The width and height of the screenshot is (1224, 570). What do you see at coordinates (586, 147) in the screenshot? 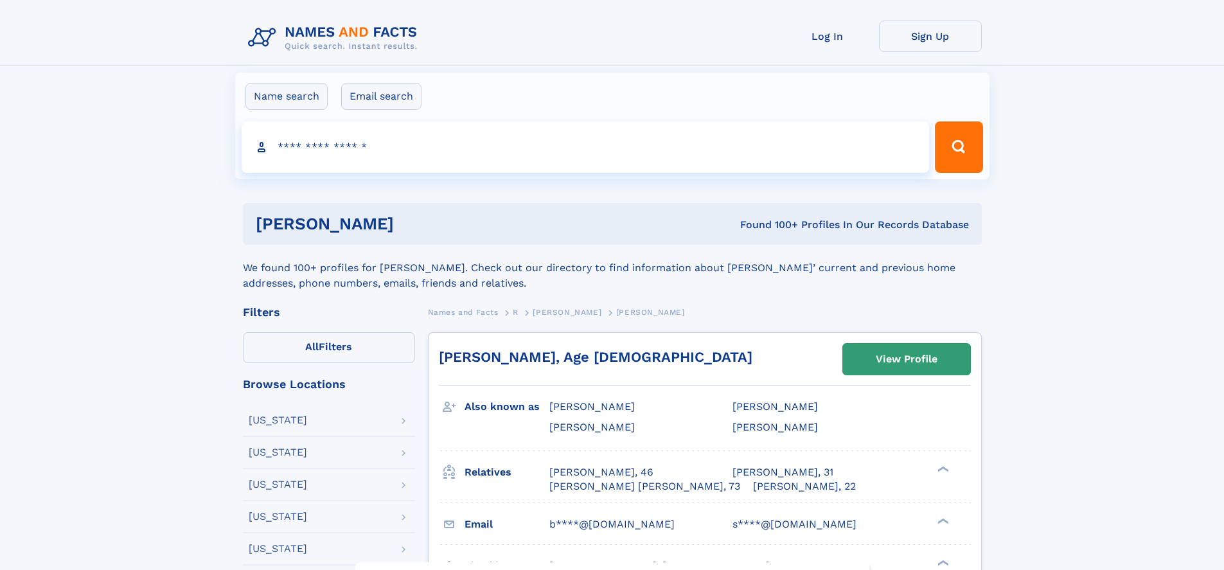
I see `input: search input` at bounding box center [586, 147].